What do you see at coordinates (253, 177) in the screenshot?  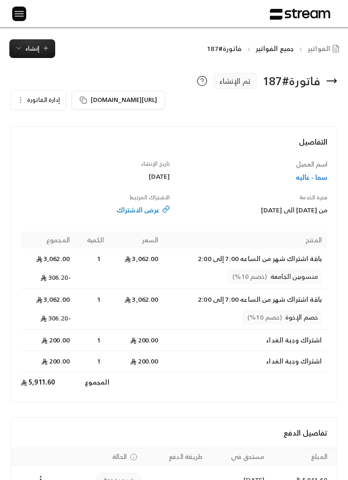 I see `a: سما - عاليه` at bounding box center [253, 177].